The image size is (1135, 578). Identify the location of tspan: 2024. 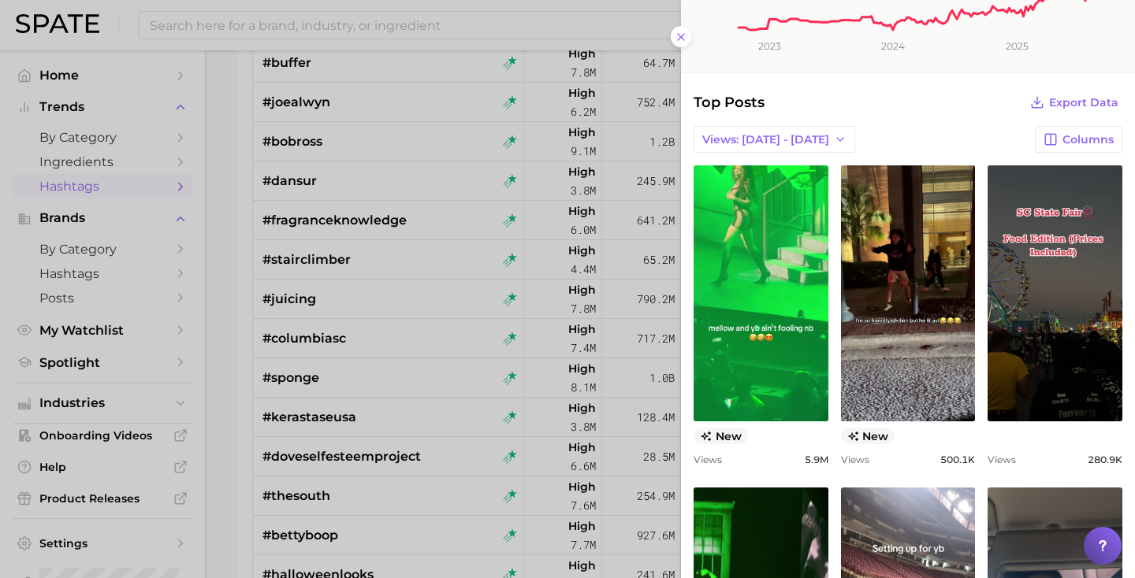
(893, 46).